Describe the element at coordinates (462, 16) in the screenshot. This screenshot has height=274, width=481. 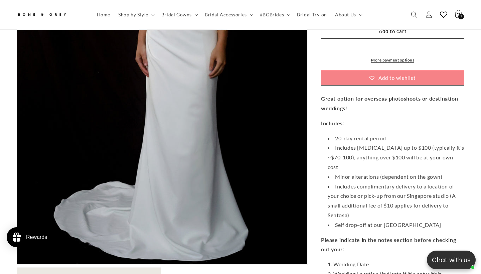
I see `span: 1` at that location.